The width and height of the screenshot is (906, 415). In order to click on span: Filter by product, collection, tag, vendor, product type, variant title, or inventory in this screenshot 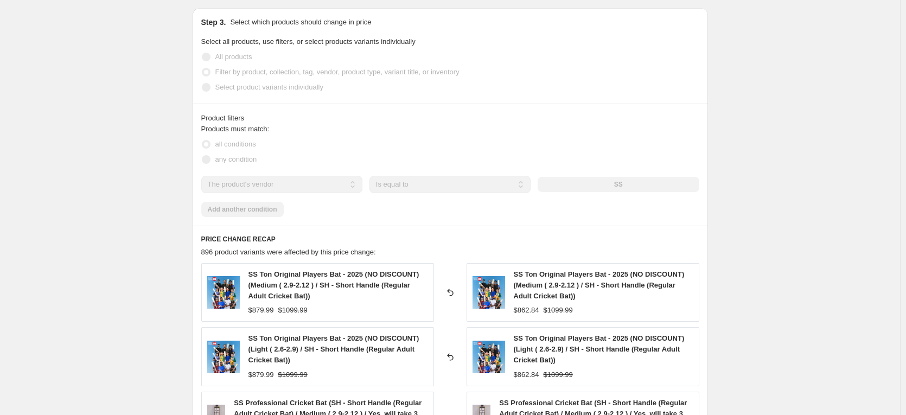, I will do `click(337, 72)`.